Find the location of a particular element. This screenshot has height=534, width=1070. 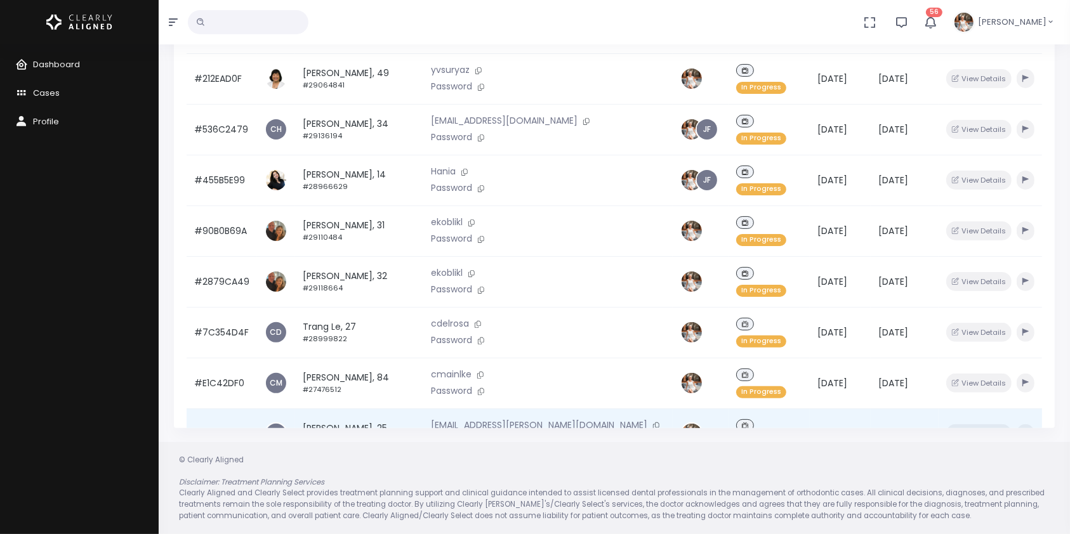

span: Profile is located at coordinates (46, 121).